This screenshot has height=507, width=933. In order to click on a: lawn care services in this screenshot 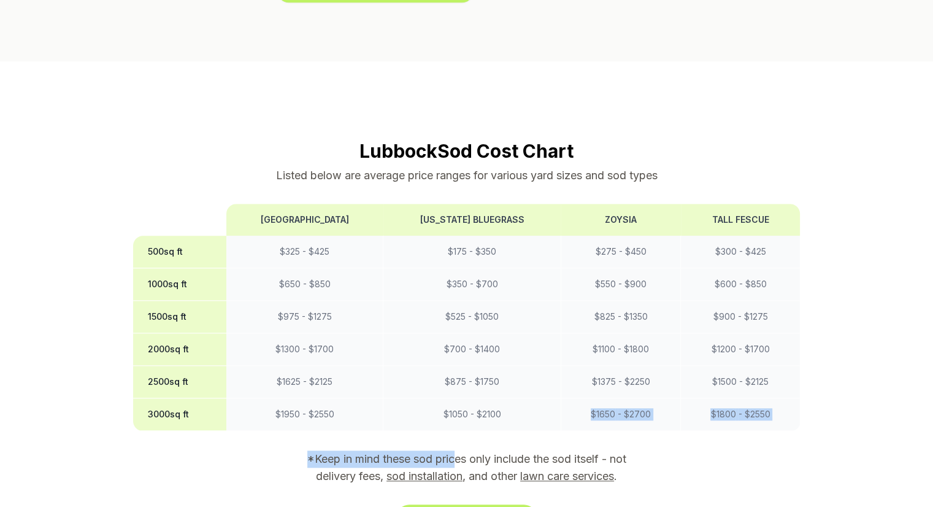, I will do `click(567, 476)`.